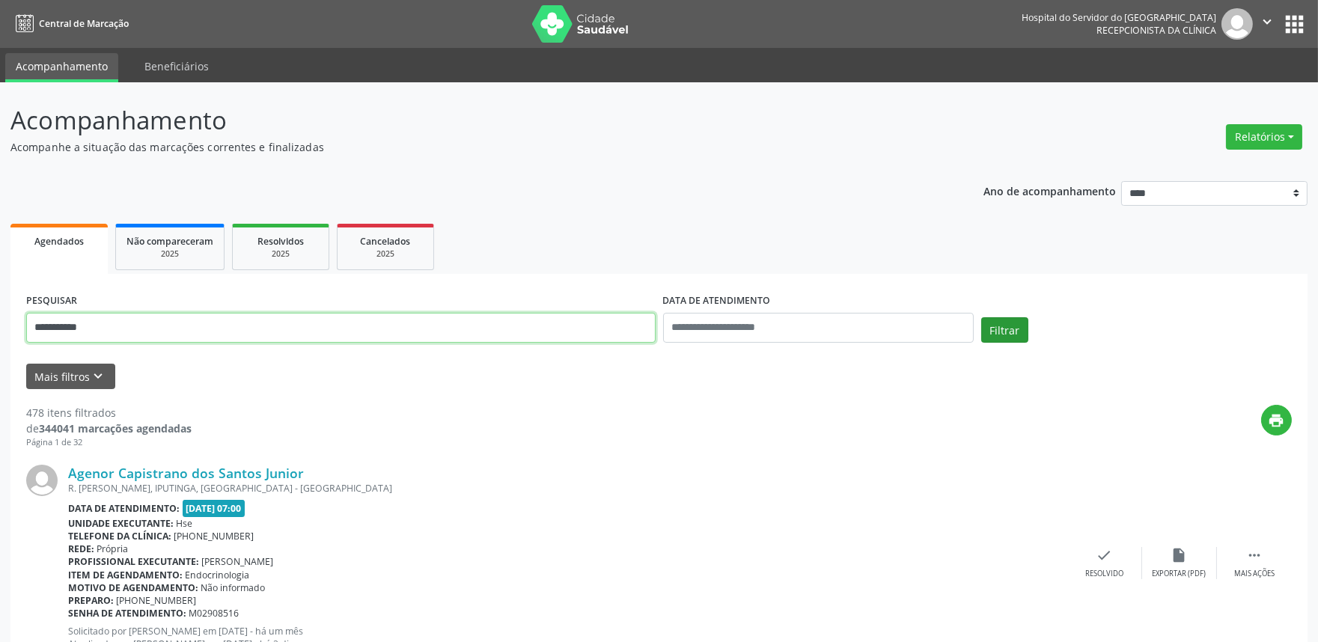 Image resolution: width=1318 pixels, height=642 pixels. What do you see at coordinates (109, 442) in the screenshot?
I see `div: Página 1 de 32` at bounding box center [109, 442].